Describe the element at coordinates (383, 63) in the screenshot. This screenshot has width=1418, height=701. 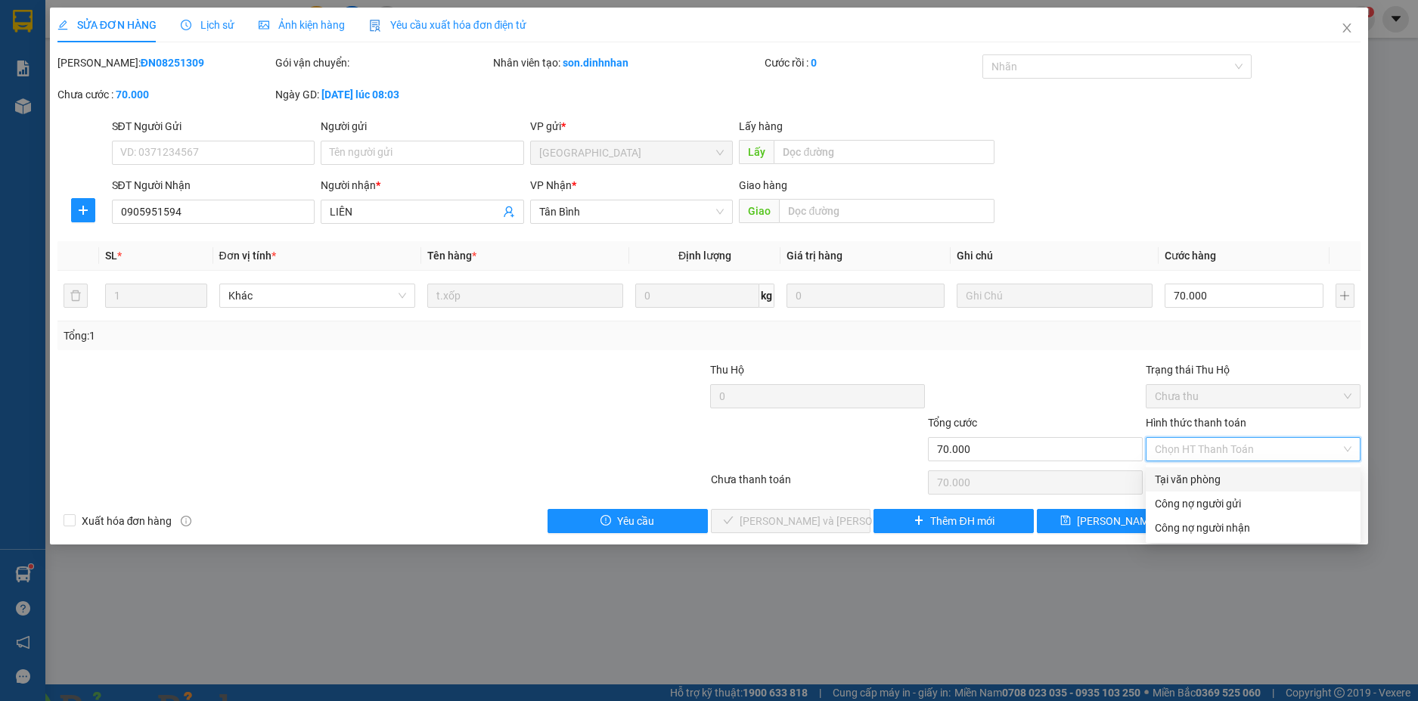
I see `div: Gói vận chuyển:` at that location.